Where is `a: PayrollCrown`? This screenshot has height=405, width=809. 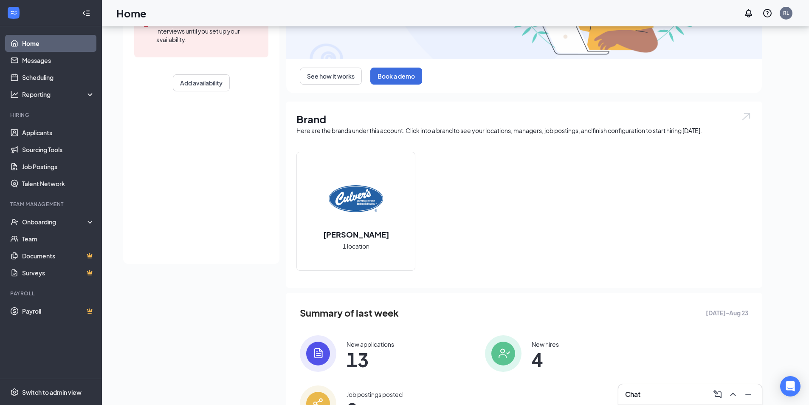 a: PayrollCrown is located at coordinates (58, 311).